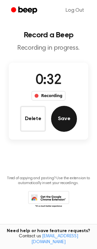  What do you see at coordinates (49, 181) in the screenshot?
I see `p: Tired of copying and pasting? Use the extension to automatically insert your recordings.` at bounding box center [49, 181].